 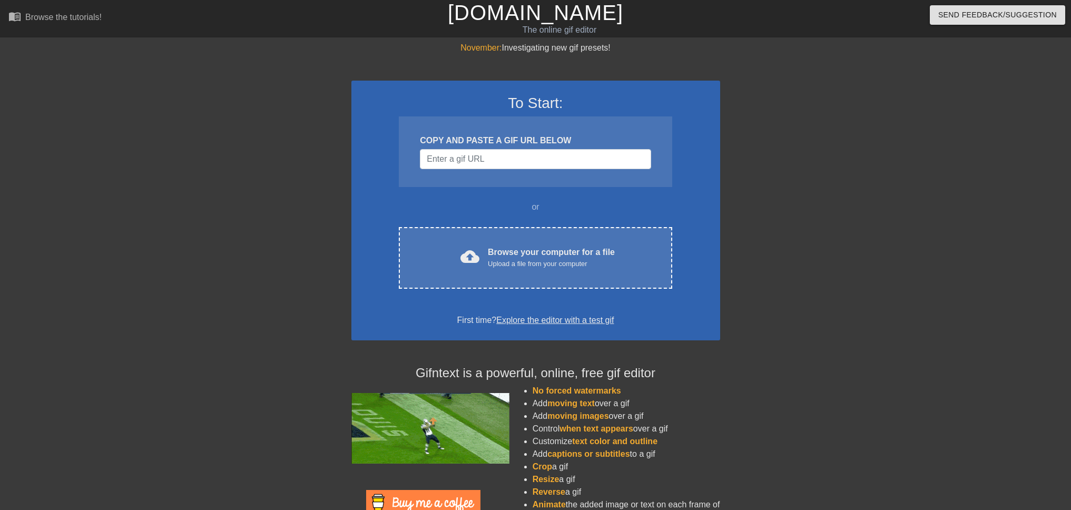 I want to click on div: Upload a file from your computer, so click(x=551, y=264).